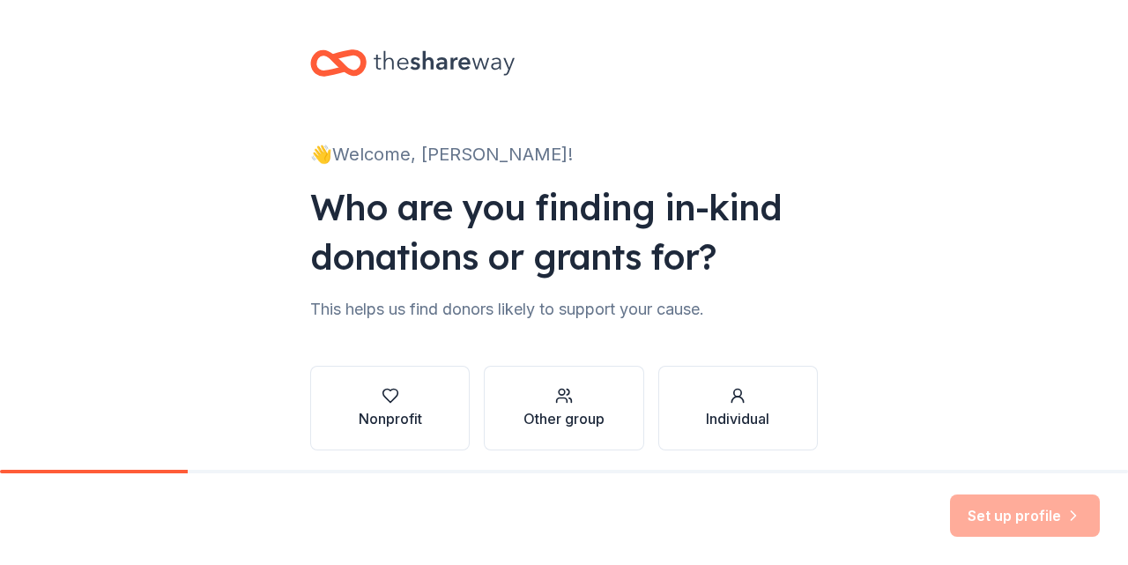  Describe the element at coordinates (738, 408) in the screenshot. I see `button: Individual` at that location.